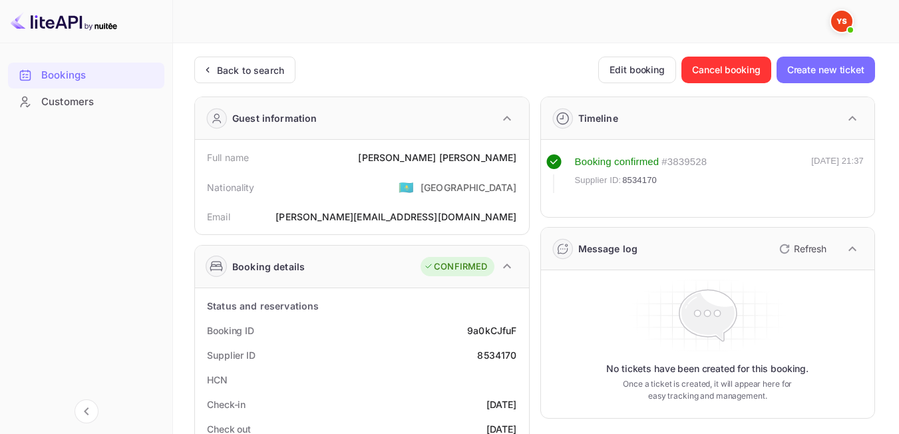 The image size is (899, 434). I want to click on div: Booking ID, so click(230, 330).